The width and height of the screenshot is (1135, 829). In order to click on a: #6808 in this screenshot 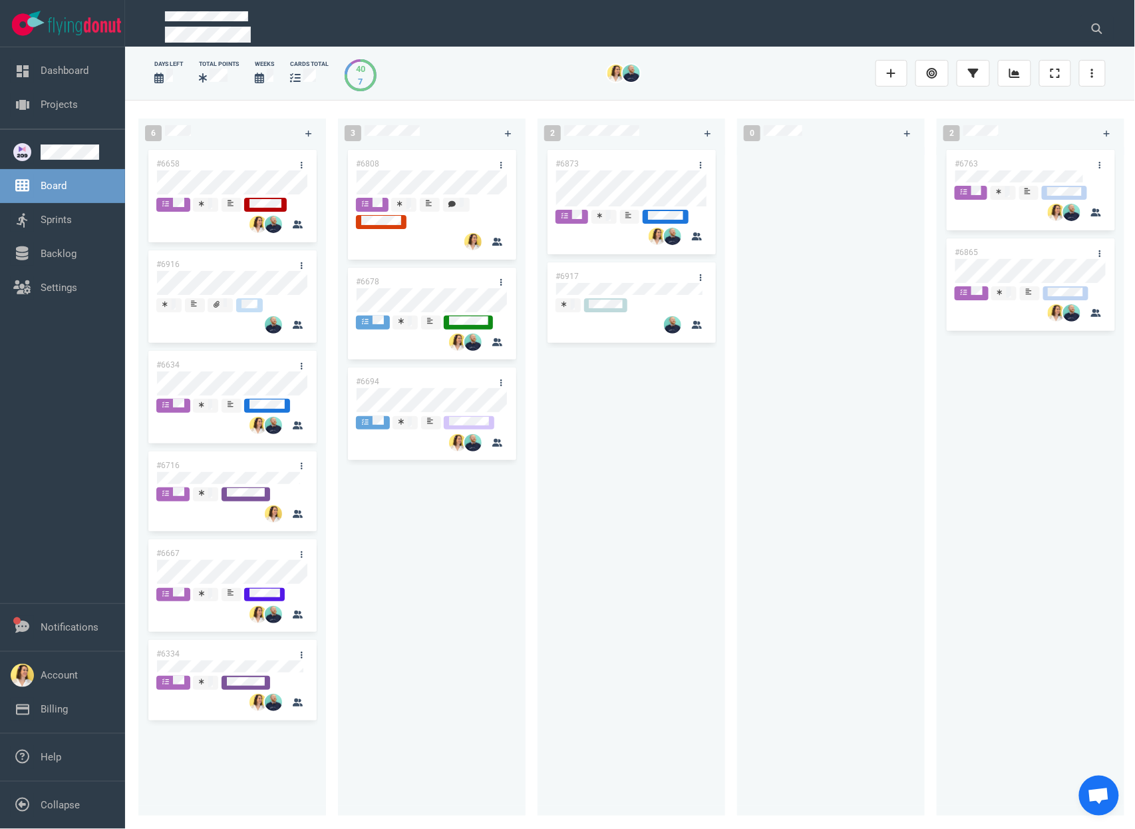, I will do `click(367, 164)`.